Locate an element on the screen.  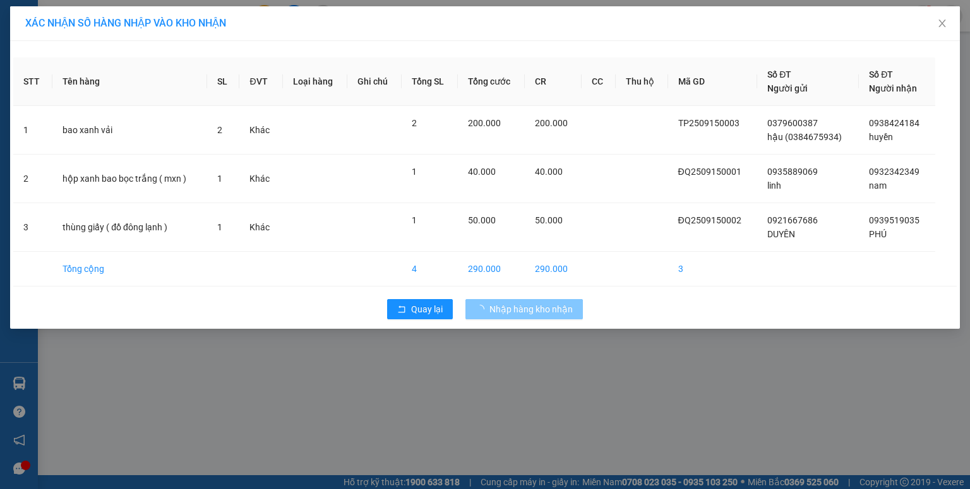
th: Loại hàng is located at coordinates (315, 81).